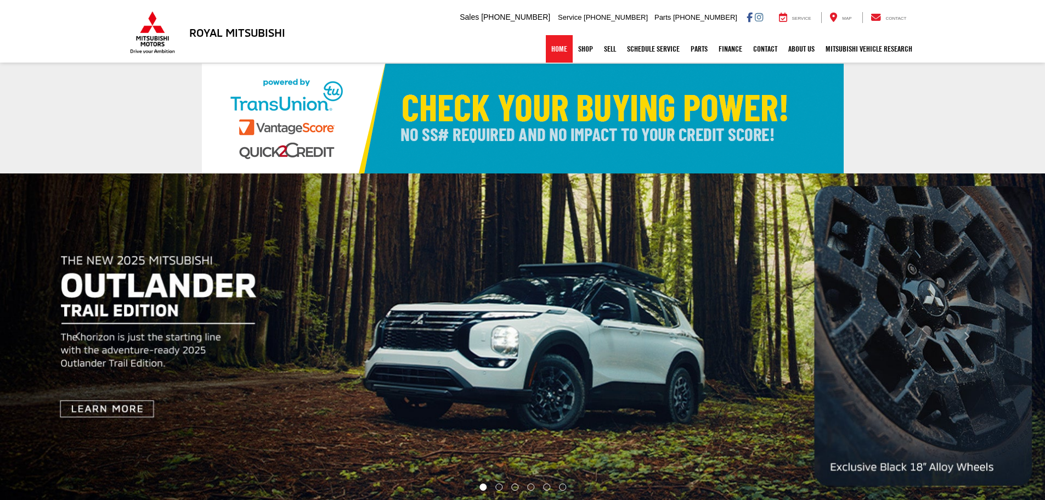  I want to click on li: Go to slide number 2., so click(499, 487).